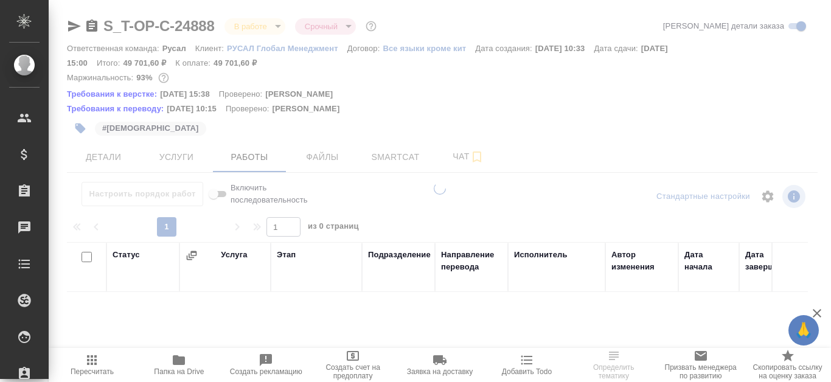  Describe the element at coordinates (179, 365) in the screenshot. I see `button: Папка на Drive` at that location.